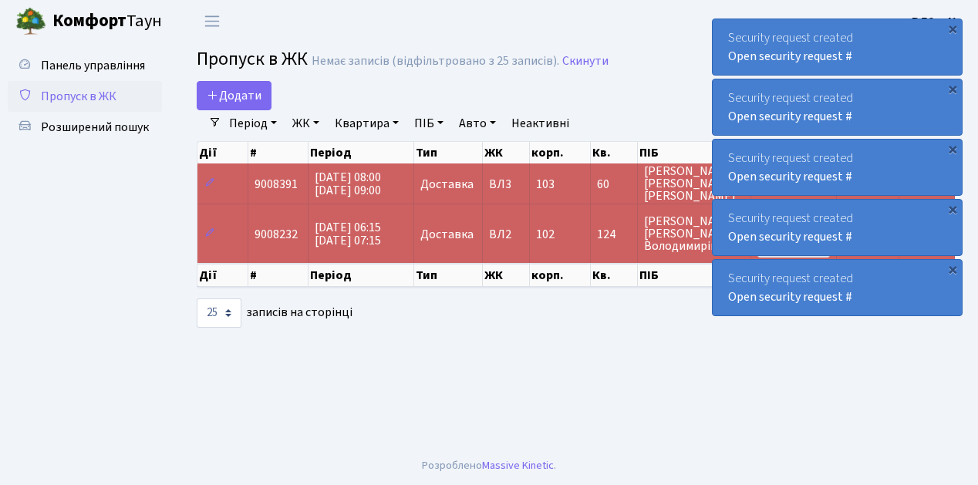 This screenshot has width=978, height=485. I want to click on span: Таун, so click(107, 22).